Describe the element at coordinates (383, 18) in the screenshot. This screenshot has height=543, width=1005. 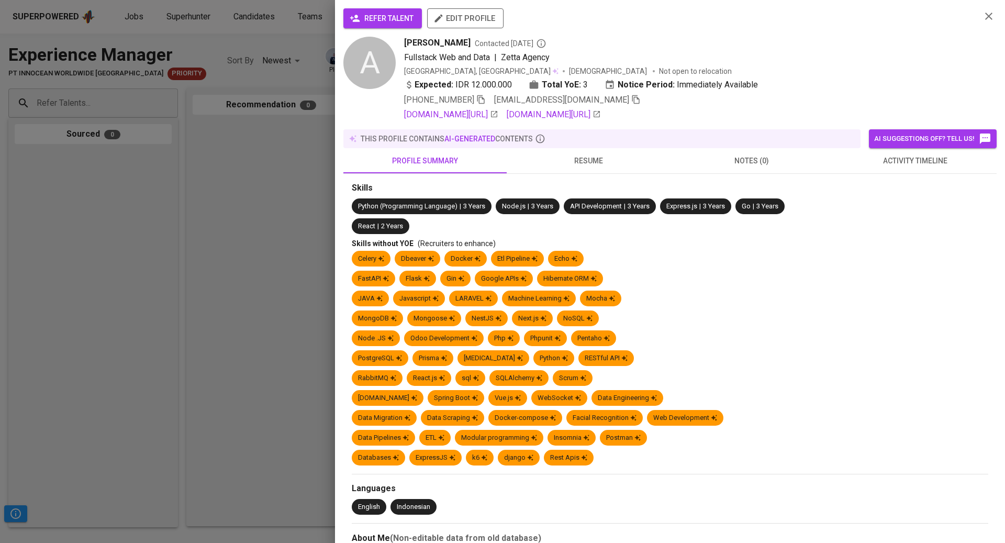
I see `span: refer talent` at that location.